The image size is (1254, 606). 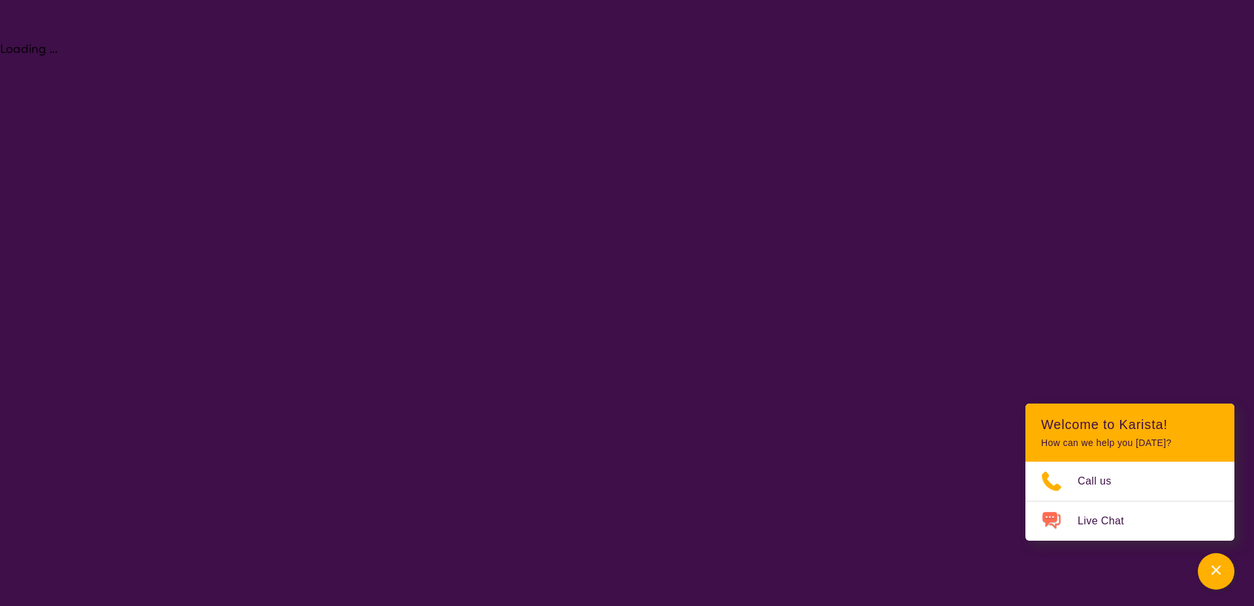 I want to click on ul: Choose channel, so click(x=1130, y=501).